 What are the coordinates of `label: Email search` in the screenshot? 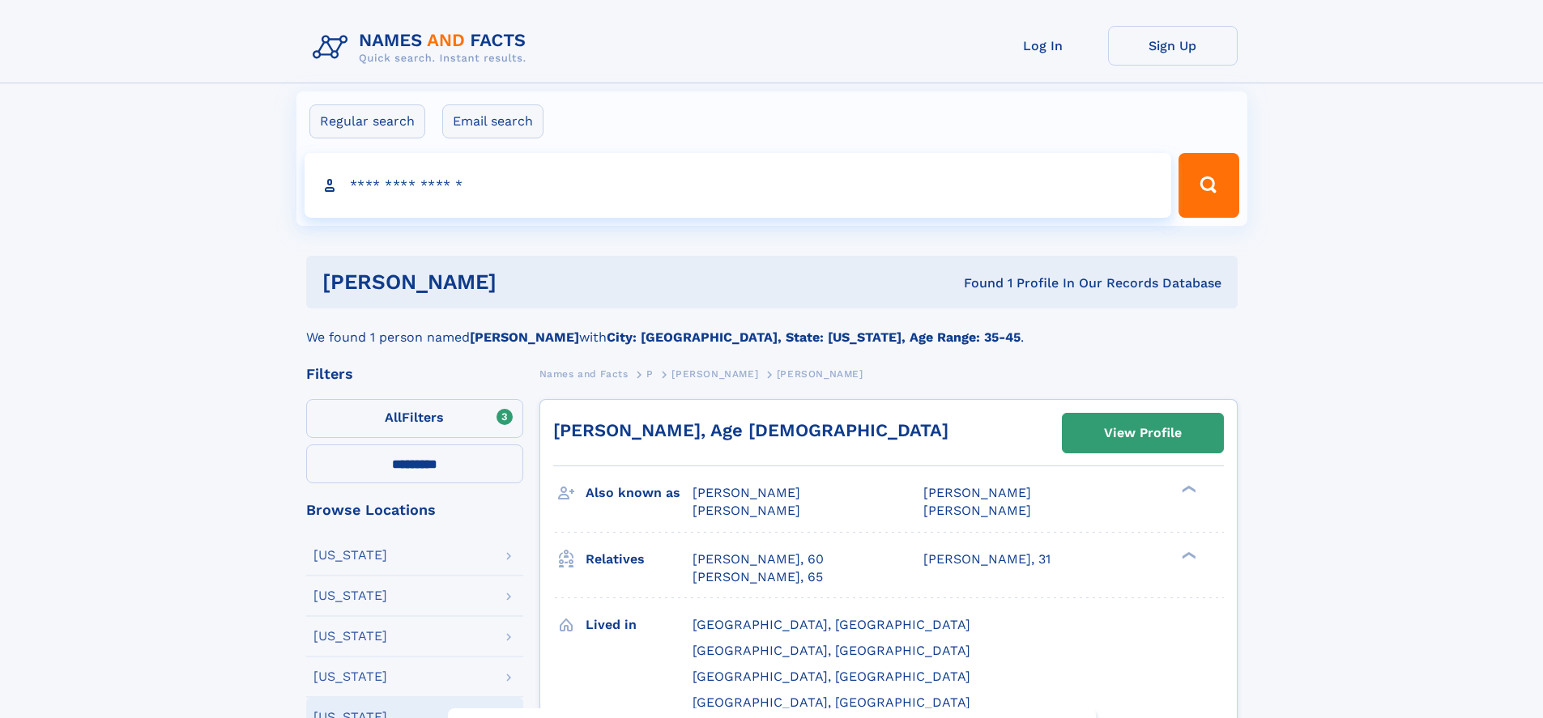 It's located at (492, 122).